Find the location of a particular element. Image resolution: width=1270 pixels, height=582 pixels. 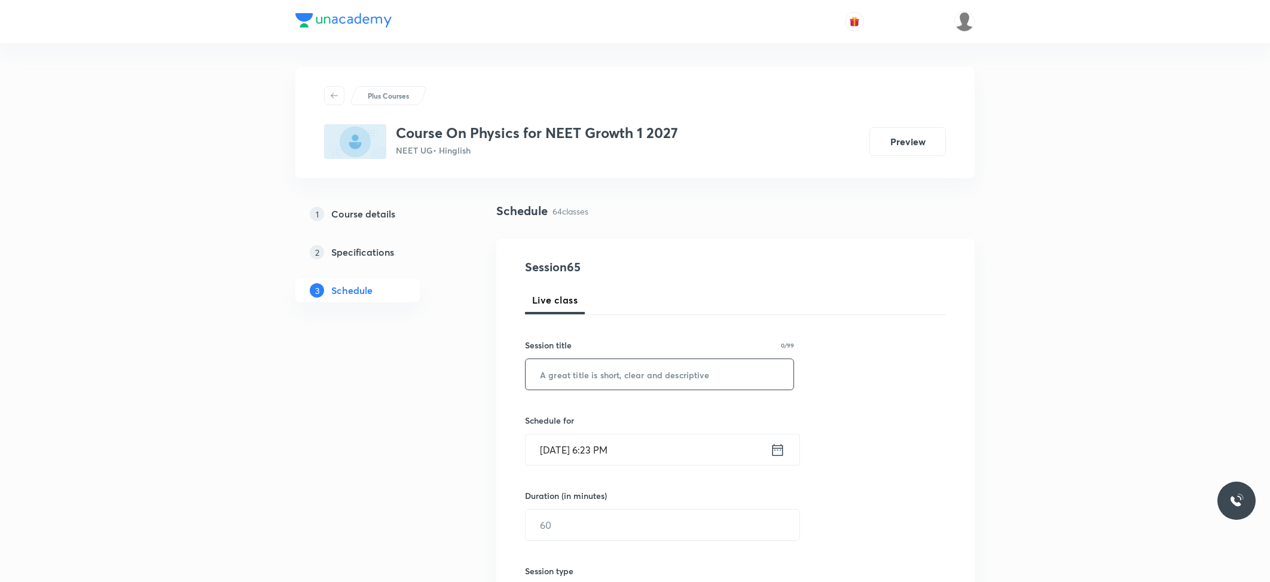

a: 2Specifications is located at coordinates (377, 252).